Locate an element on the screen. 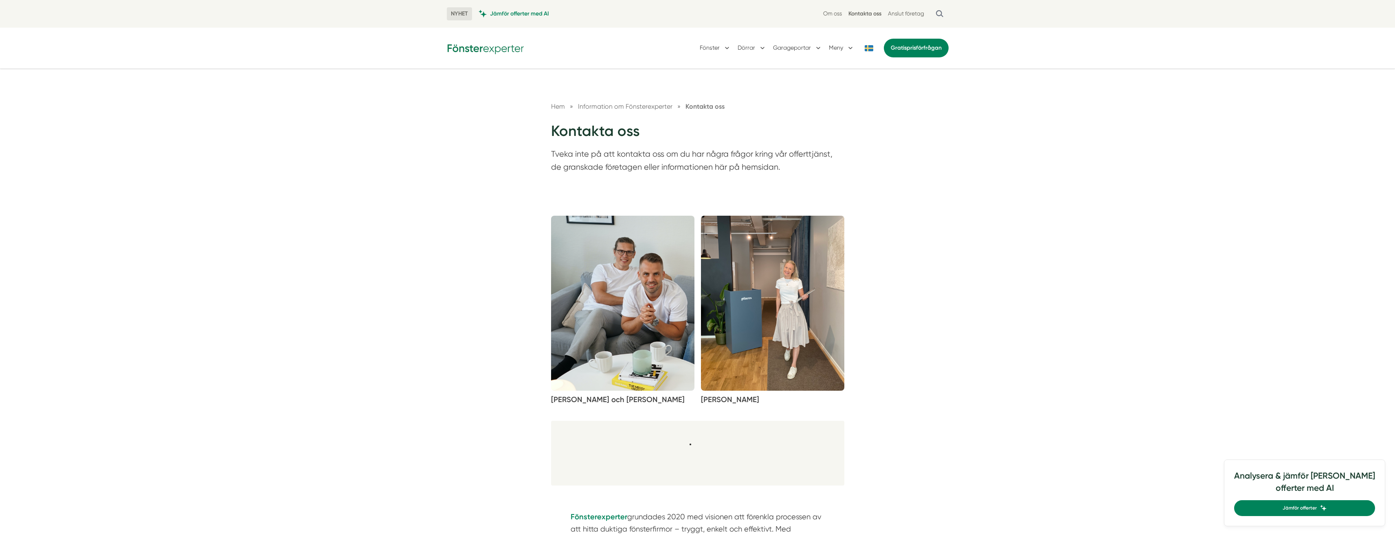 The image size is (1395, 536). img: Victor & Niclas från Fönsterexperter is located at coordinates (623, 303).